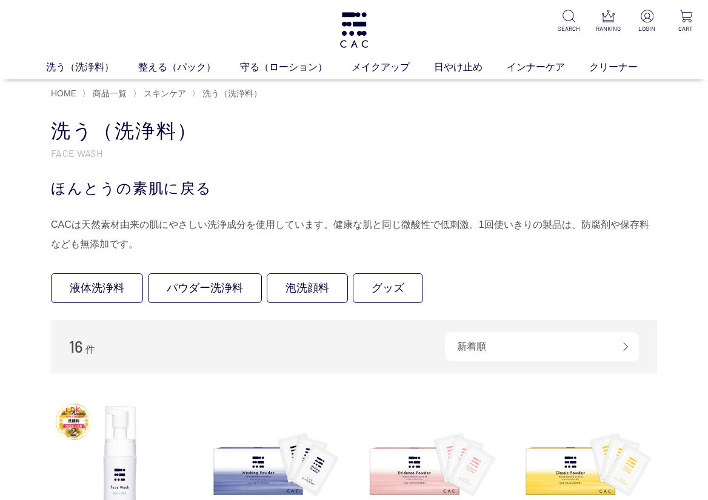  Describe the element at coordinates (64, 93) in the screenshot. I see `a: HOME` at that location.